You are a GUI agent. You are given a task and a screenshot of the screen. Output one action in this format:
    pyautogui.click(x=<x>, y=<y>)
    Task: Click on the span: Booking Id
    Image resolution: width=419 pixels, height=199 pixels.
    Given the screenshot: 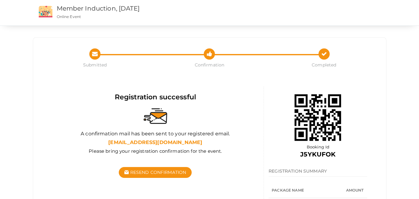 What is the action you would take?
    pyautogui.click(x=318, y=147)
    